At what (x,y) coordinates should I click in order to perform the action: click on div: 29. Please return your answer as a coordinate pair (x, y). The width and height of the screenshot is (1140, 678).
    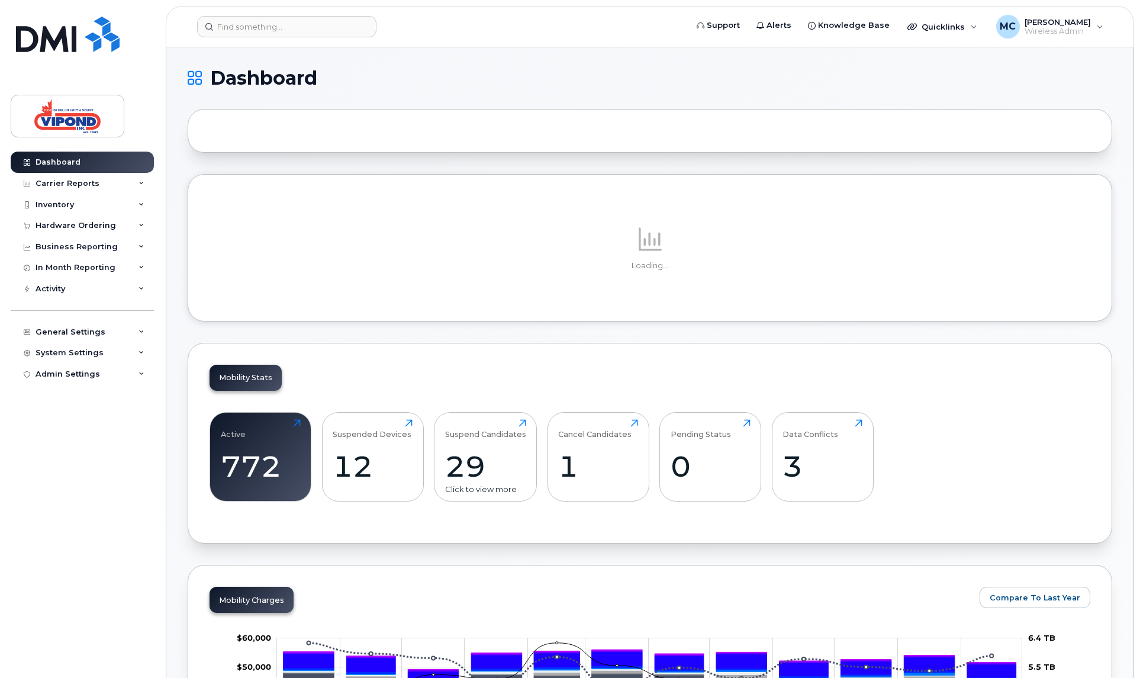
    Looking at the image, I should click on (485, 466).